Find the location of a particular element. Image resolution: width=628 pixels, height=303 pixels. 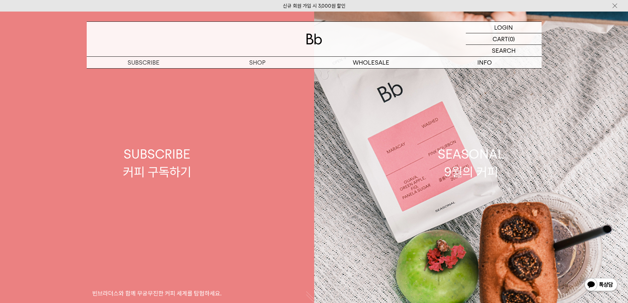

p: (0) is located at coordinates (511, 39).